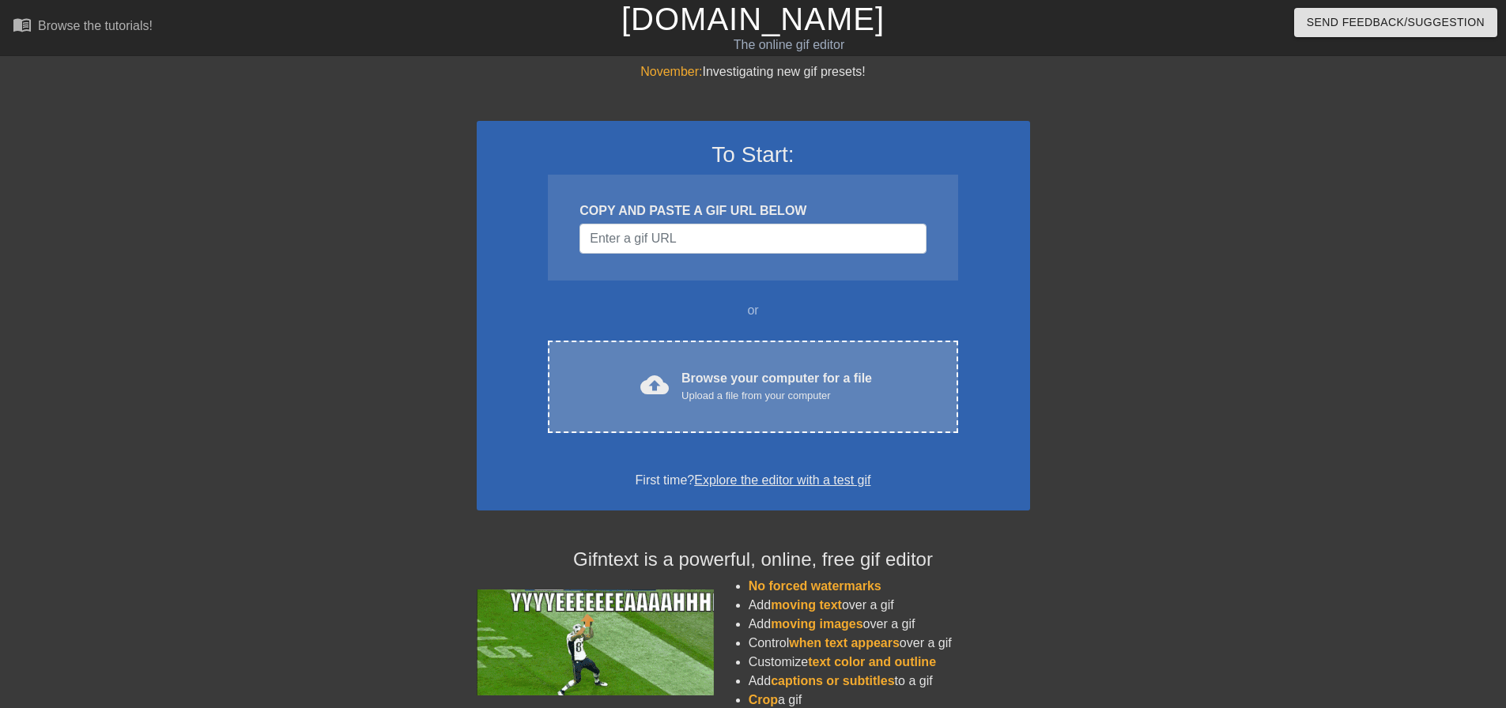 The image size is (1506, 708). What do you see at coordinates (833, 681) in the screenshot?
I see `span: captions or subtitles` at bounding box center [833, 681].